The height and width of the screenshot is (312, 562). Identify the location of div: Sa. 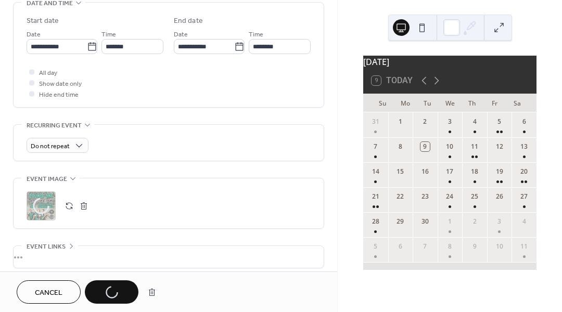
(516, 103).